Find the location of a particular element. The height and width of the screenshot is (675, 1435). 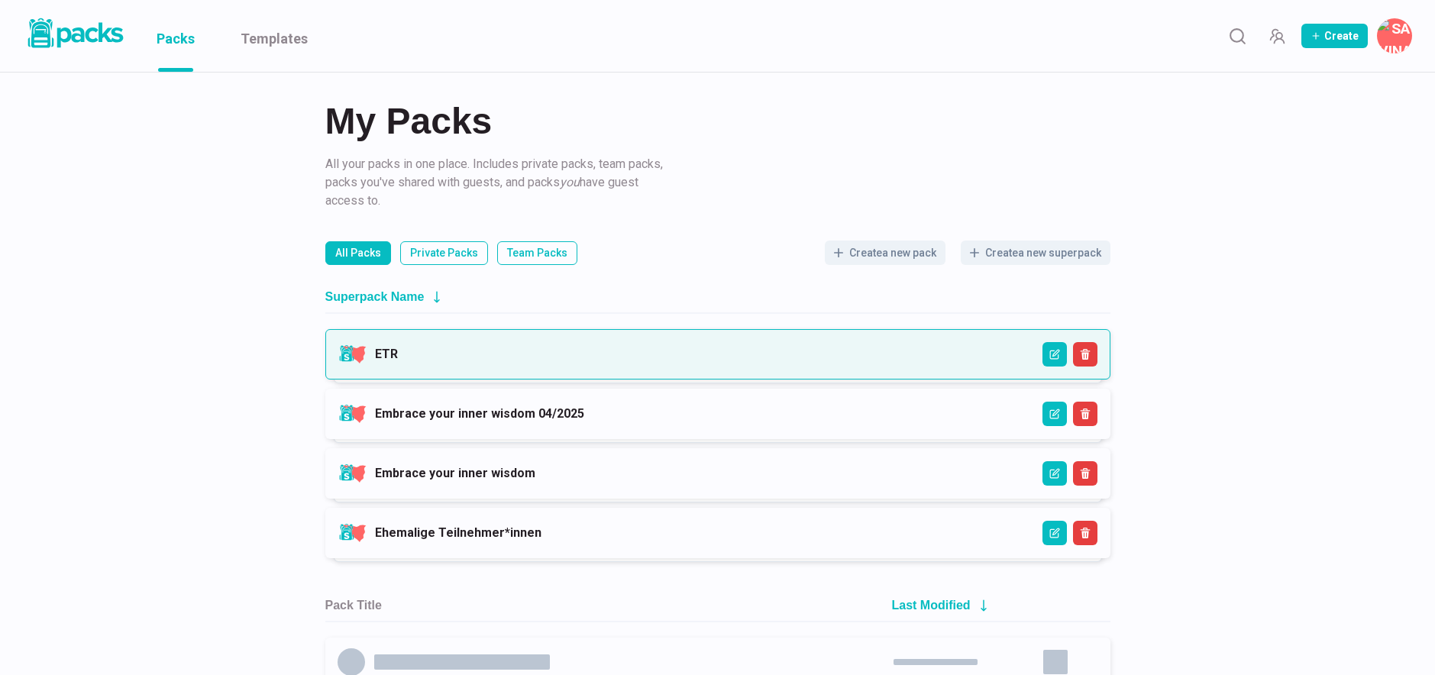

p: Private Packs is located at coordinates (444, 253).